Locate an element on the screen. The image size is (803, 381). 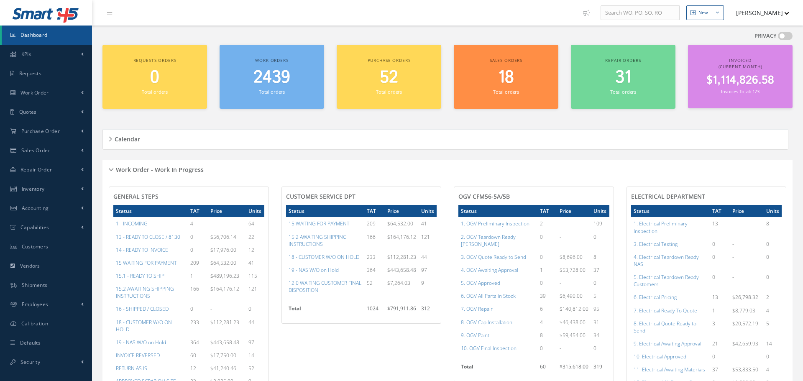
a: 7. OGV Repair is located at coordinates (477, 309).